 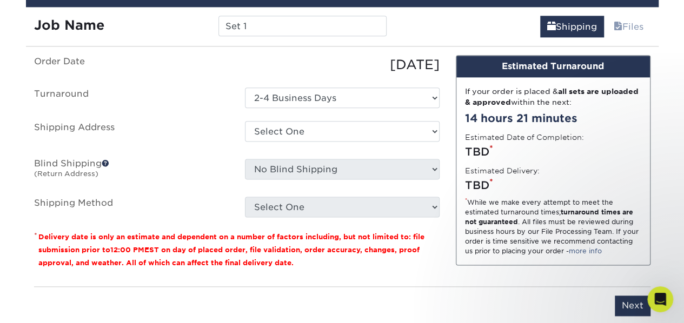 What do you see at coordinates (572, 26) in the screenshot?
I see `a: Shipping` at bounding box center [572, 26].